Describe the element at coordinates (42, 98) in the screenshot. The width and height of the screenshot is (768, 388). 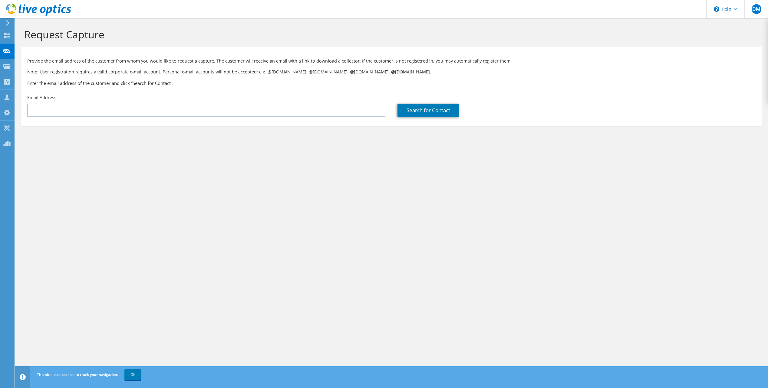
I see `label: Email Address` at that location.